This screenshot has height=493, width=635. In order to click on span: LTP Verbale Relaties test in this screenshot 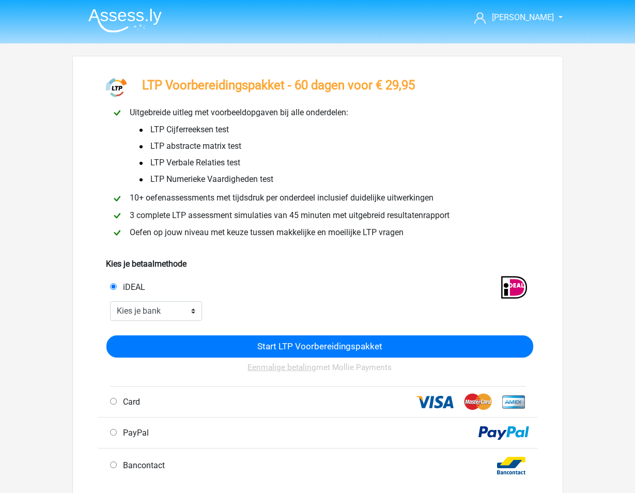, I will do `click(189, 163)`.